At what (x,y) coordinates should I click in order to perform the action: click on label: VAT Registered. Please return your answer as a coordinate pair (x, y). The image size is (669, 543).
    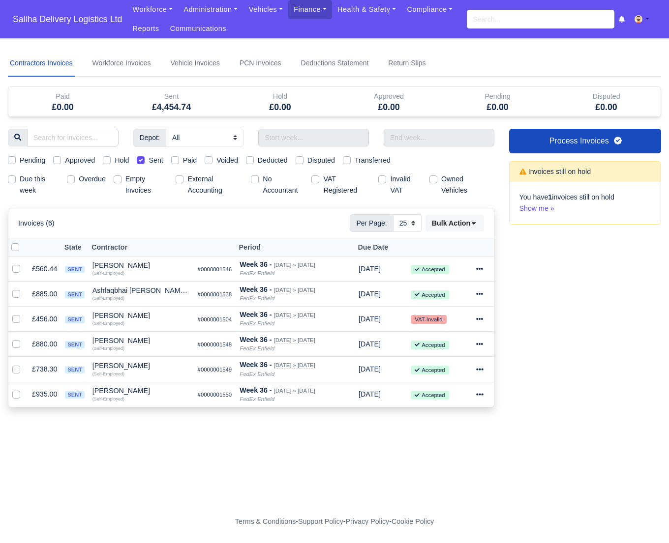
    Looking at the image, I should click on (345, 185).